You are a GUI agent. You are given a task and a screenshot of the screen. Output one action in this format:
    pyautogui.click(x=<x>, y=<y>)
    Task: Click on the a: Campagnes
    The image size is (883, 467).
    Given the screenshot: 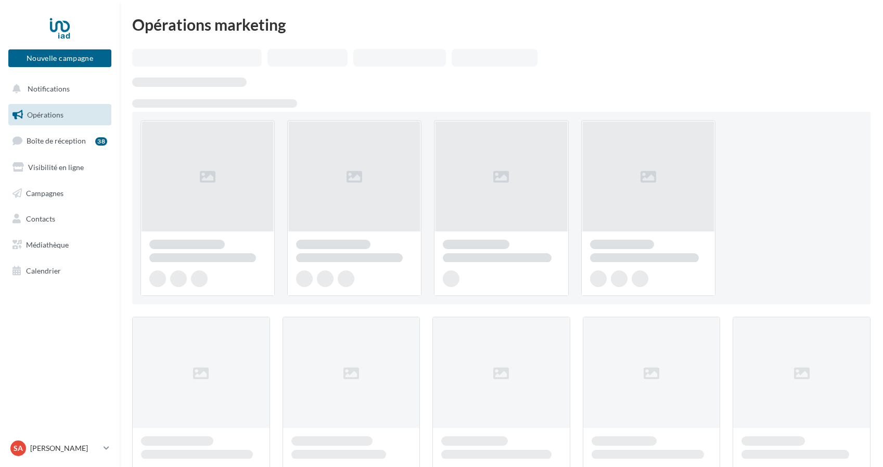 What is the action you would take?
    pyautogui.click(x=60, y=194)
    